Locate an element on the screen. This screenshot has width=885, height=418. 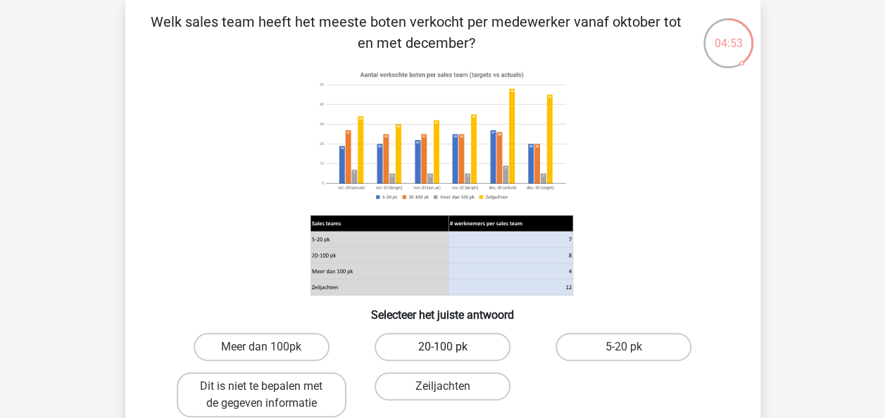
p: Welk sales team heeft het meeste boten verkocht per medewerker vanaf oktober tot en met december? is located at coordinates (416, 32).